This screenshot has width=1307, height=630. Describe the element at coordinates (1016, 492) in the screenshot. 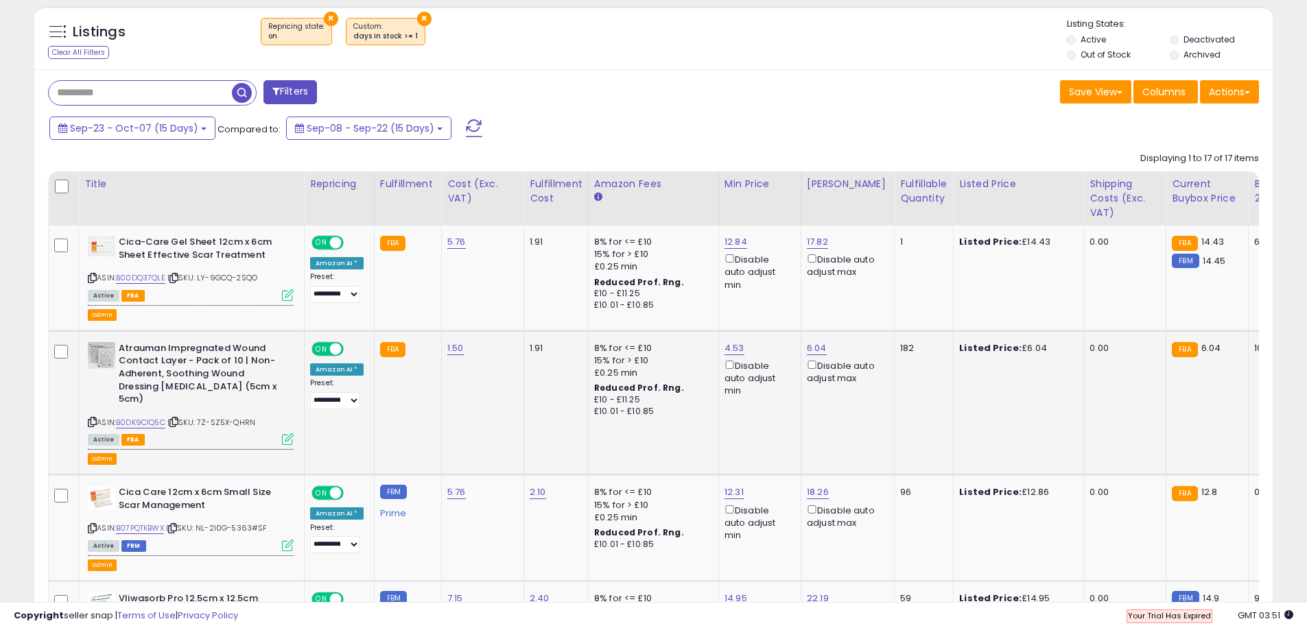

I see `div: £12.86` at that location.